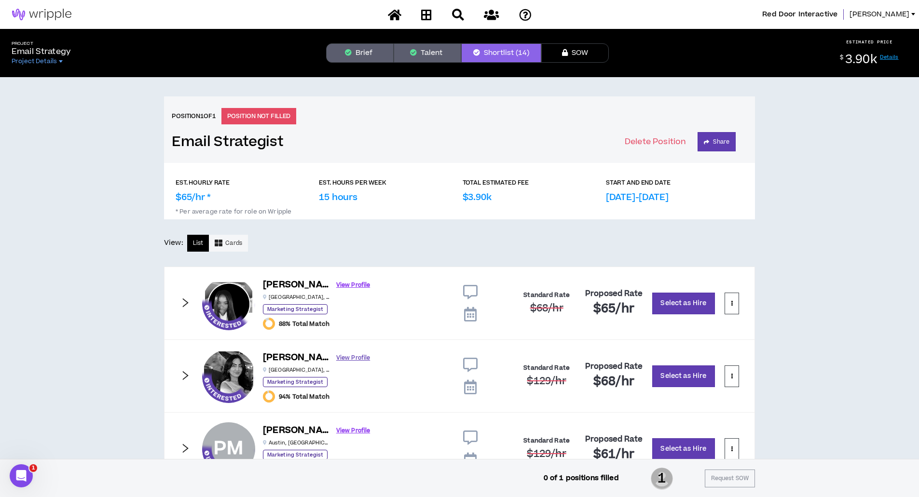 The width and height of the screenshot is (919, 497). Describe the element at coordinates (228, 142) in the screenshot. I see `a: Email Strategist` at that location.